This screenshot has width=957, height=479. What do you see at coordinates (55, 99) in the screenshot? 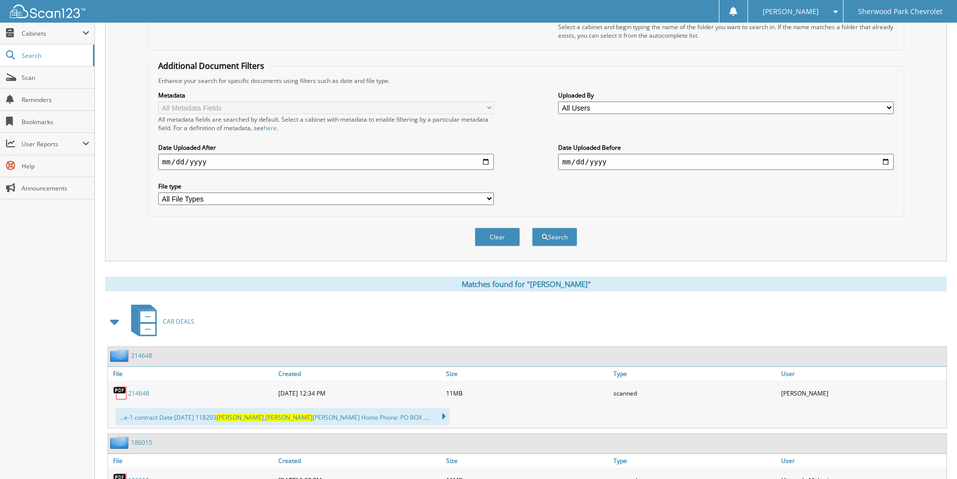
I see `span: Reminders` at bounding box center [55, 99].